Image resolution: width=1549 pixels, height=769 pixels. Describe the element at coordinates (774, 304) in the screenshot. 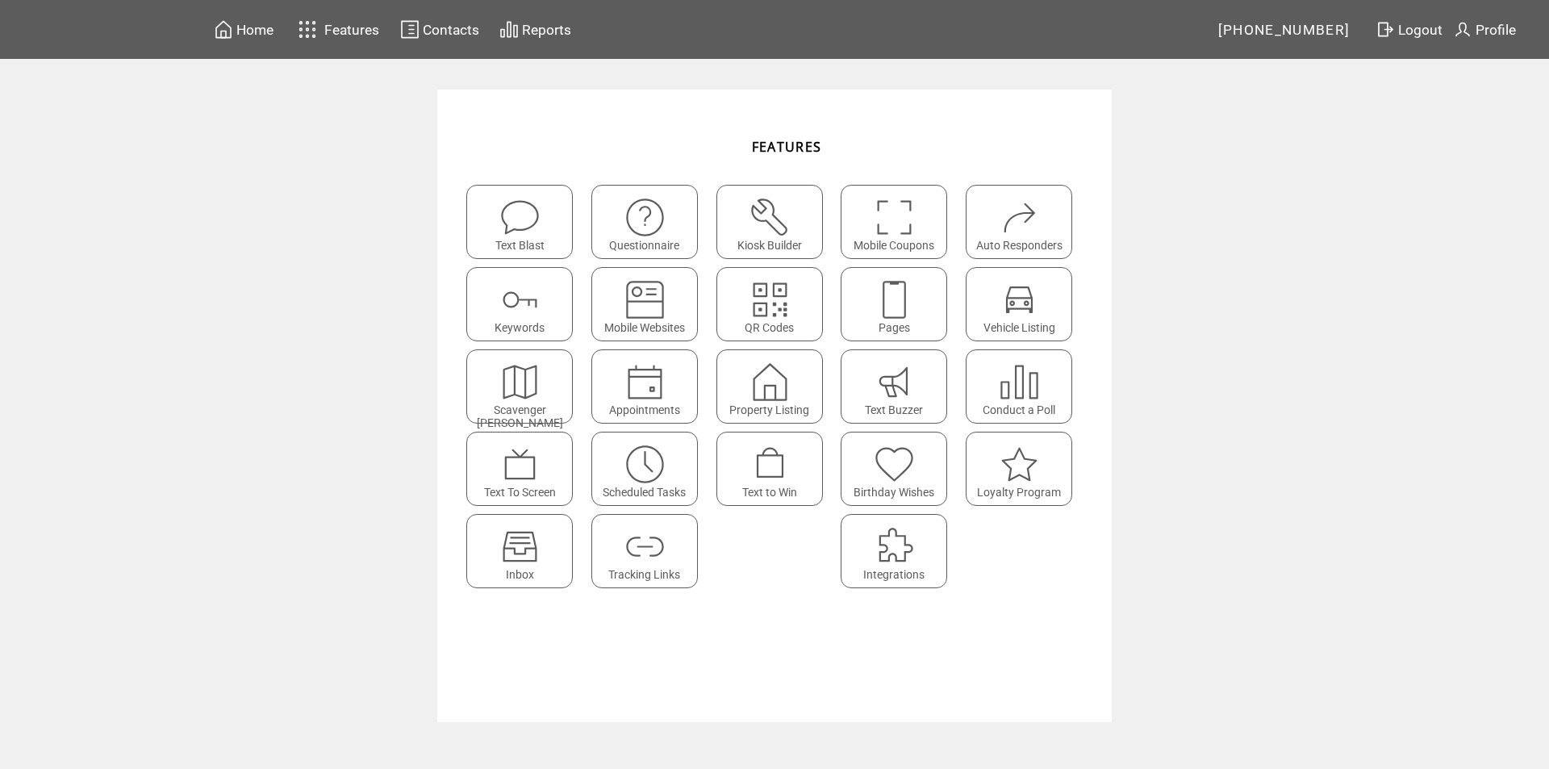

I see `a: QR Codes` at that location.